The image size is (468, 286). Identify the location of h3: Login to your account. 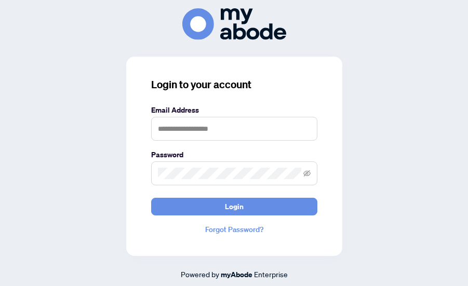
(234, 85).